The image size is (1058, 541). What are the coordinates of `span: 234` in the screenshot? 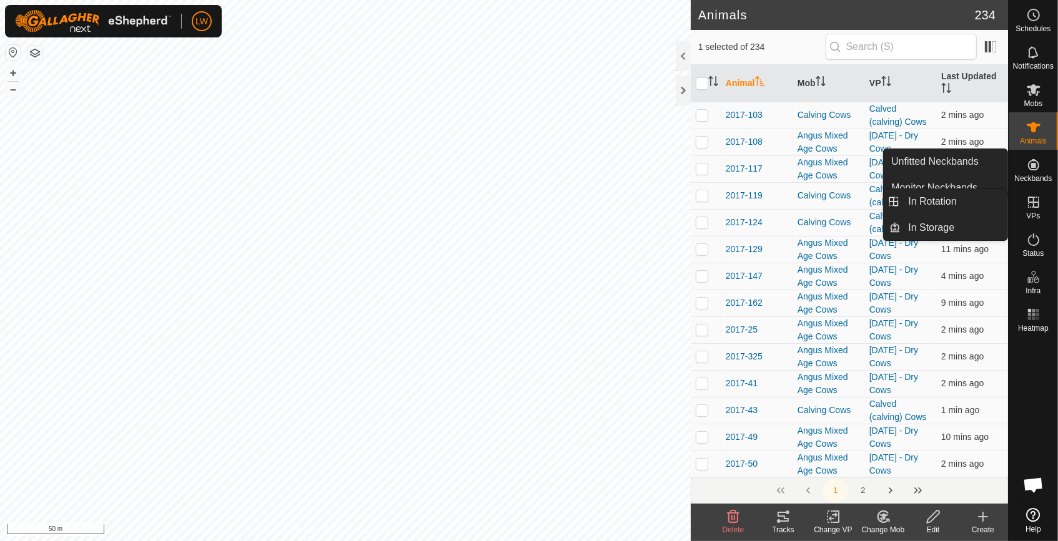 It's located at (985, 15).